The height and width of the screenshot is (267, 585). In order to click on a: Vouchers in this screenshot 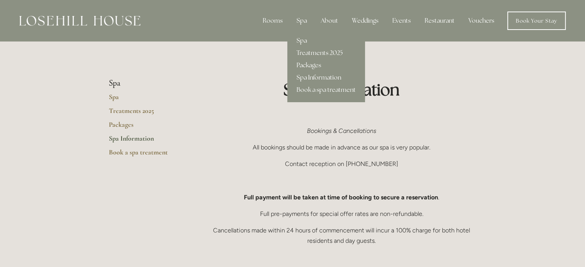, I will do `click(481, 21)`.